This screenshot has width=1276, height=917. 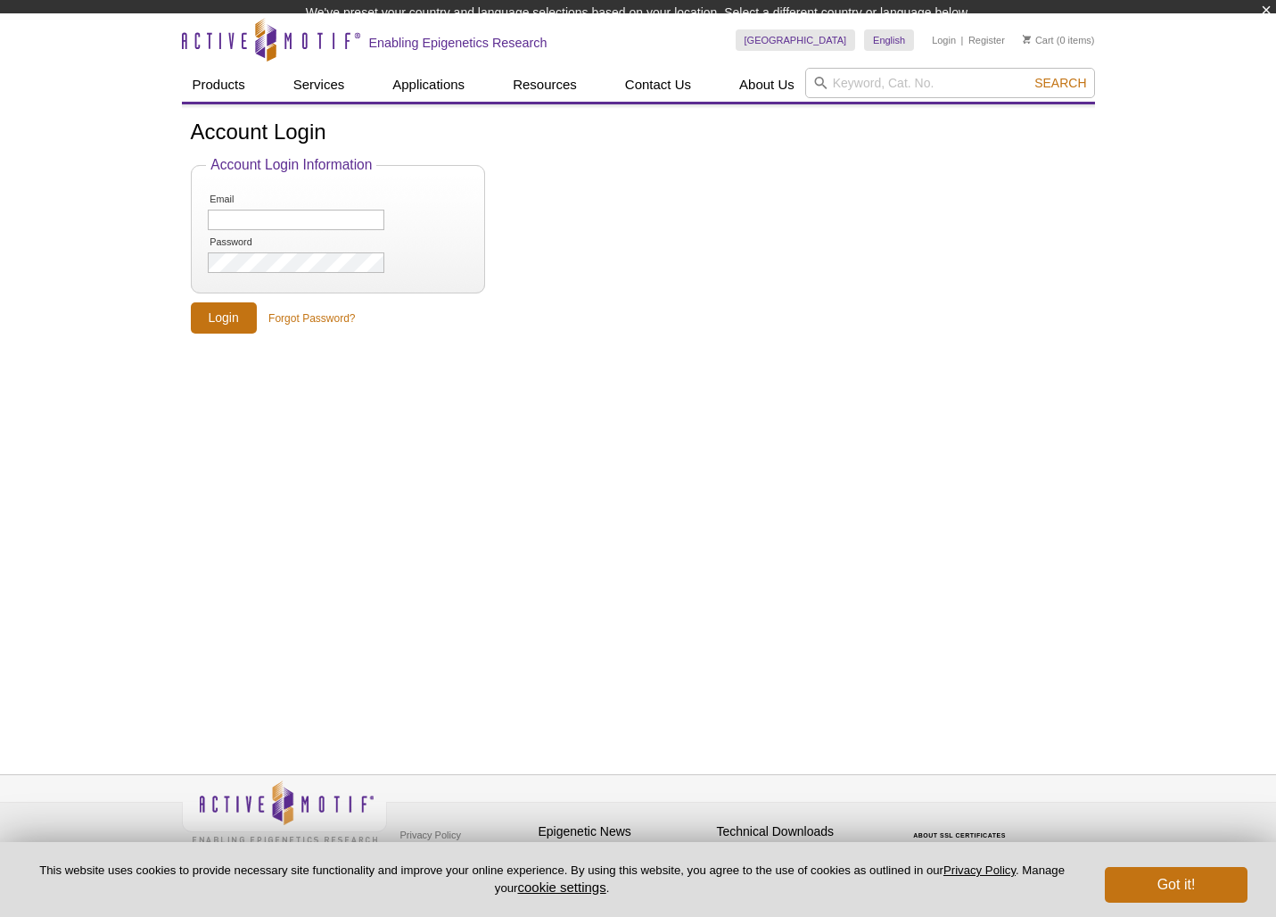 What do you see at coordinates (986, 40) in the screenshot?
I see `a: Register` at bounding box center [986, 40].